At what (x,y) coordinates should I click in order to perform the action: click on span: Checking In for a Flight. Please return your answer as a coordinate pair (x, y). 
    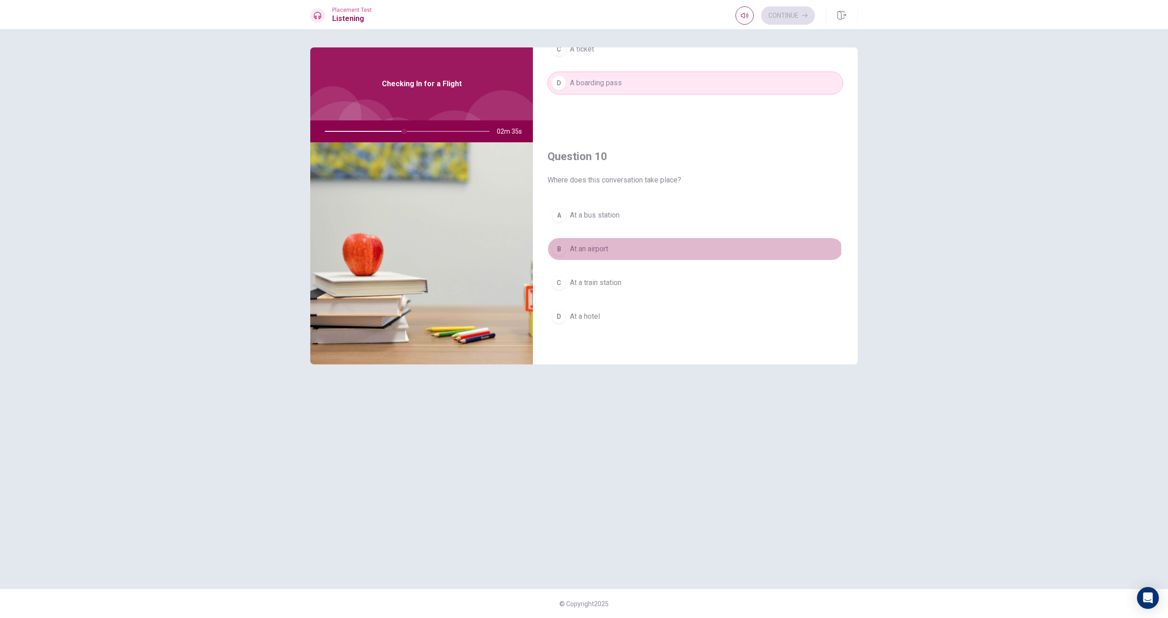
    Looking at the image, I should click on (422, 84).